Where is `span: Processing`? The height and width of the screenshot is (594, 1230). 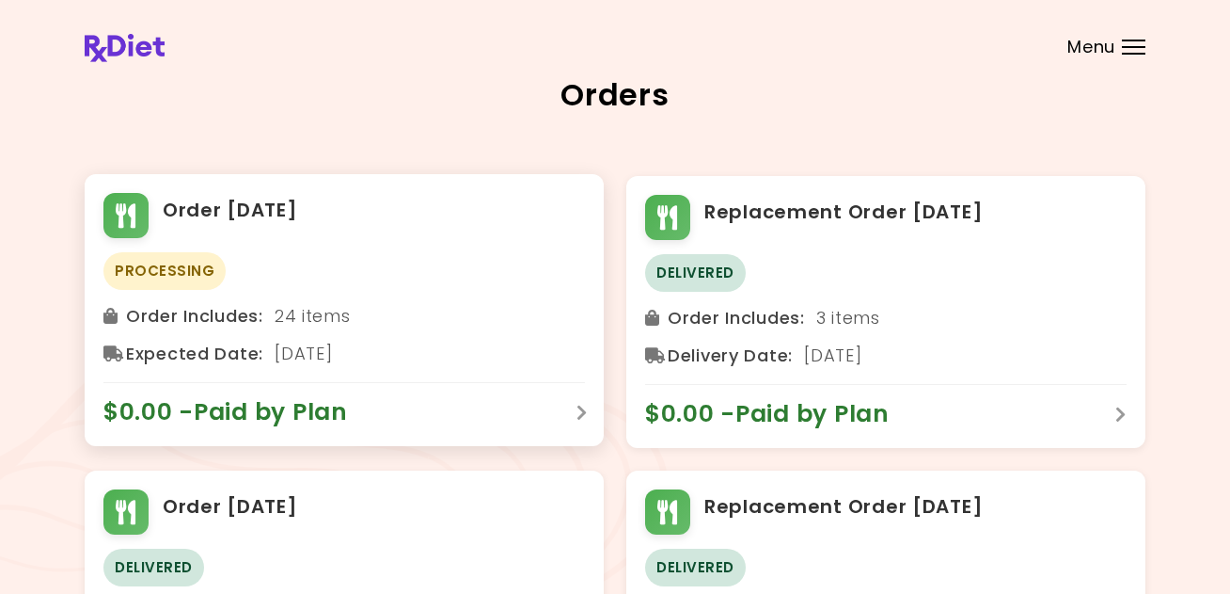
span: Processing is located at coordinates (165, 271).